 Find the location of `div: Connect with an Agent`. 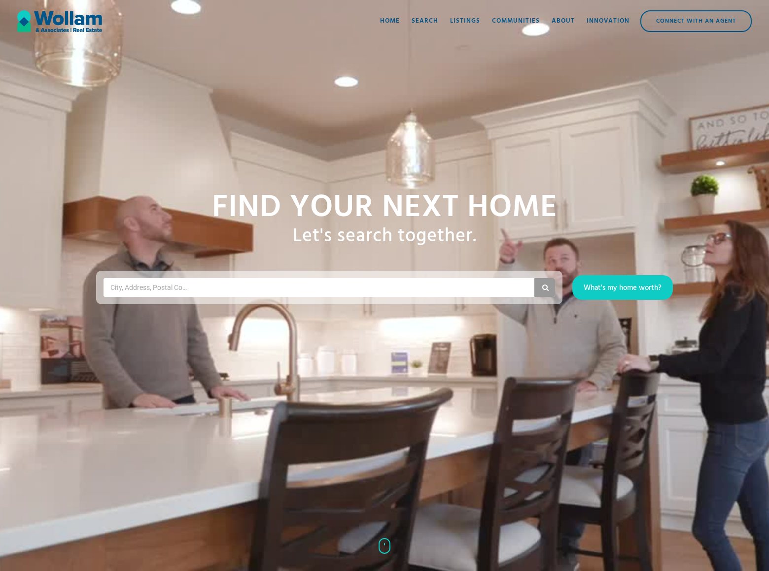

div: Connect with an Agent is located at coordinates (696, 21).